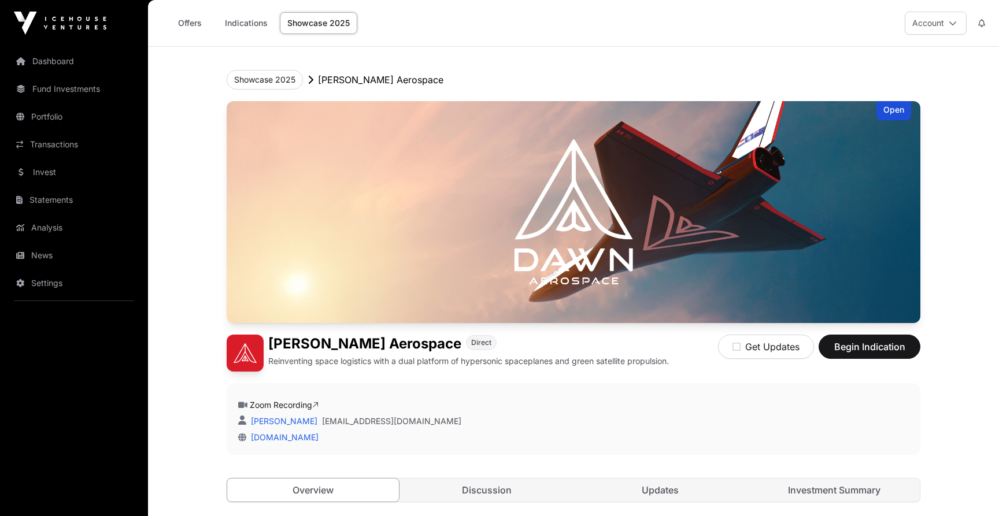 The height and width of the screenshot is (516, 999). What do you see at coordinates (74, 200) in the screenshot?
I see `a: Statements` at bounding box center [74, 200].